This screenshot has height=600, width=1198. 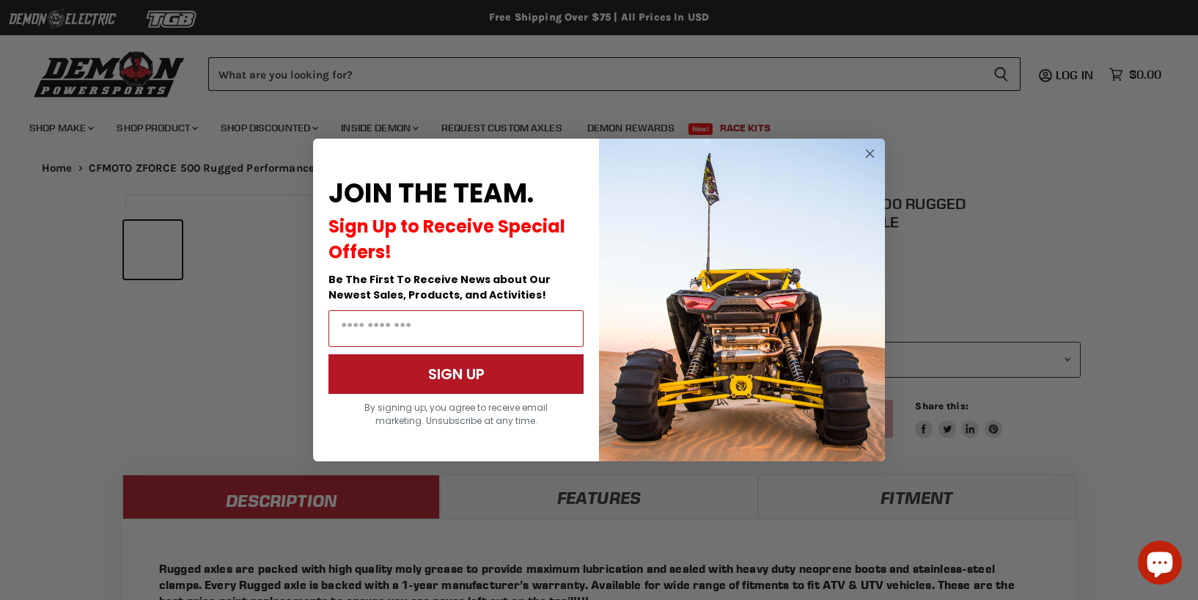 I want to click on button: Close dialog, so click(x=870, y=153).